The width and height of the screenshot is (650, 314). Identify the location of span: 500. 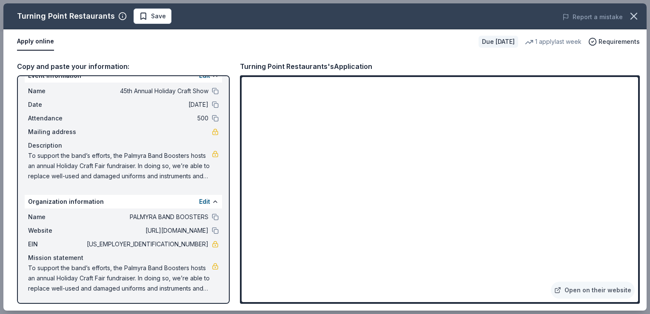
(147, 118).